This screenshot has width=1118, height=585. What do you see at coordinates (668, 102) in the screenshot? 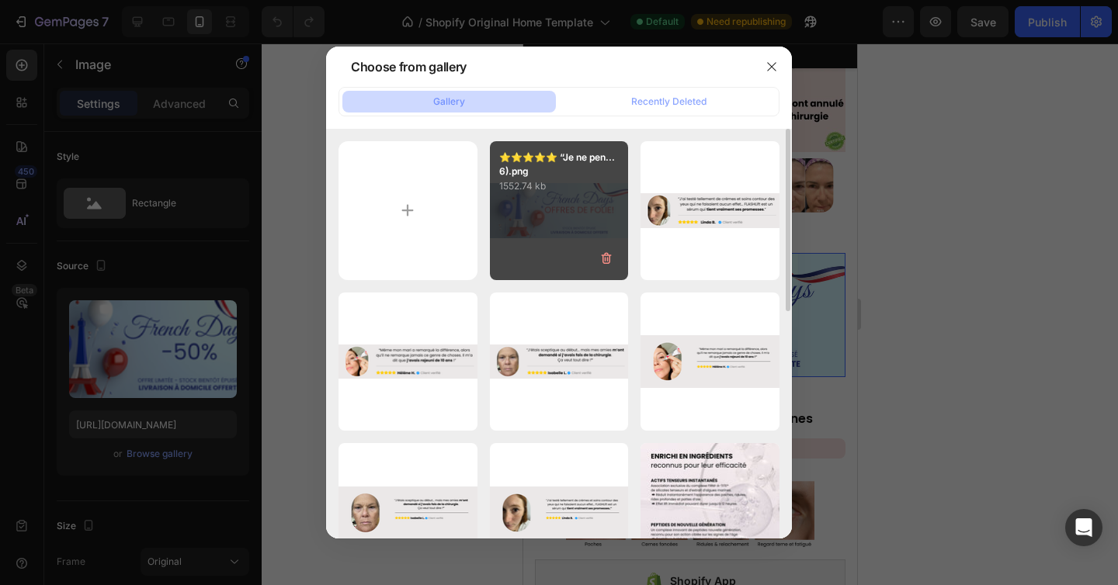
I see `button: Recently Deleted` at bounding box center [668, 102].